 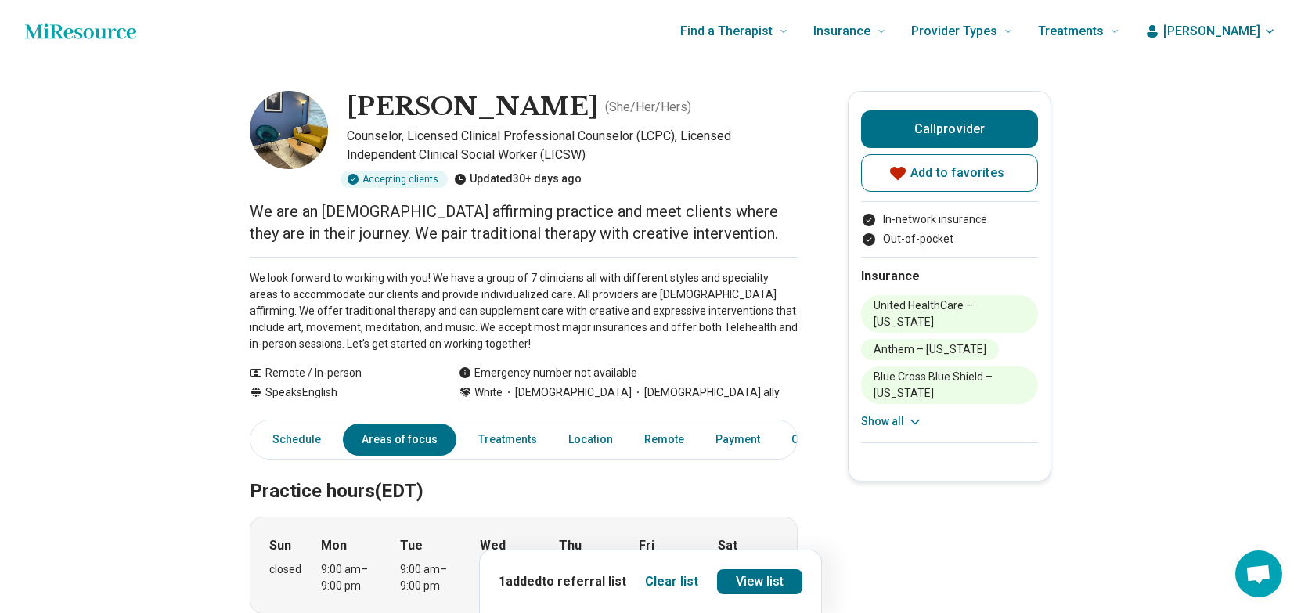 I want to click on img: Morgan Enright, Counselor, so click(x=289, y=130).